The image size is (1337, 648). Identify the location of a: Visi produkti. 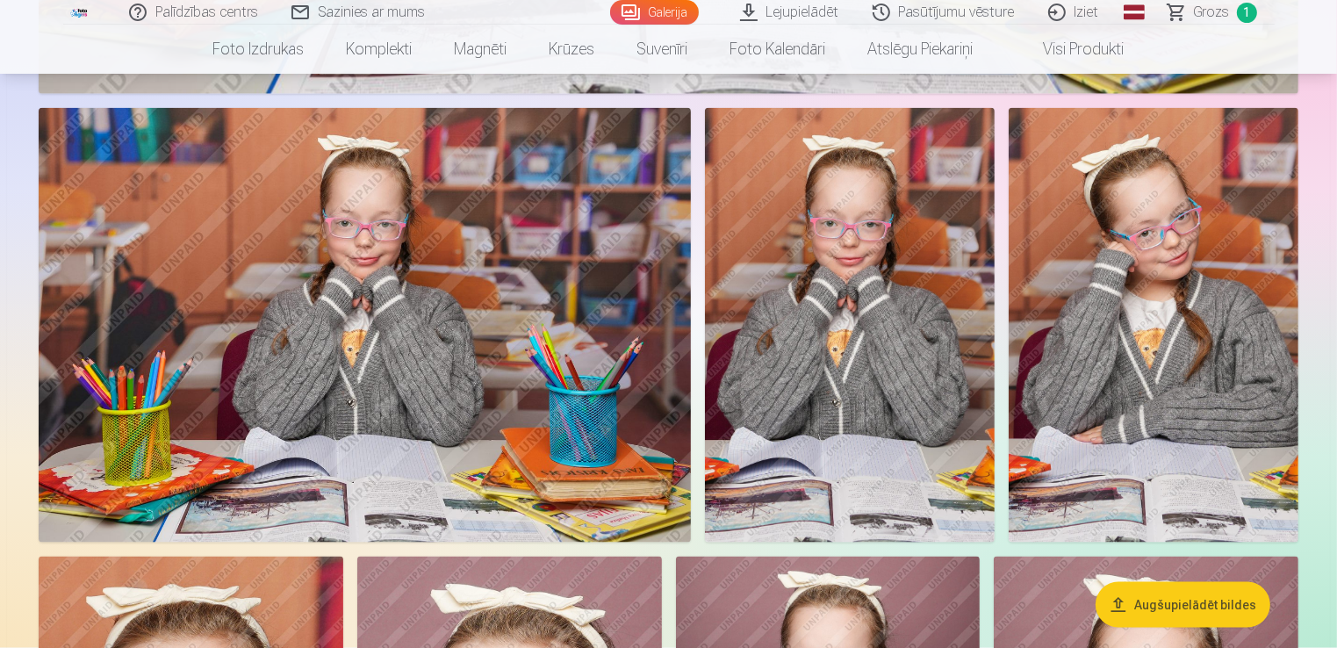
(1070, 49).